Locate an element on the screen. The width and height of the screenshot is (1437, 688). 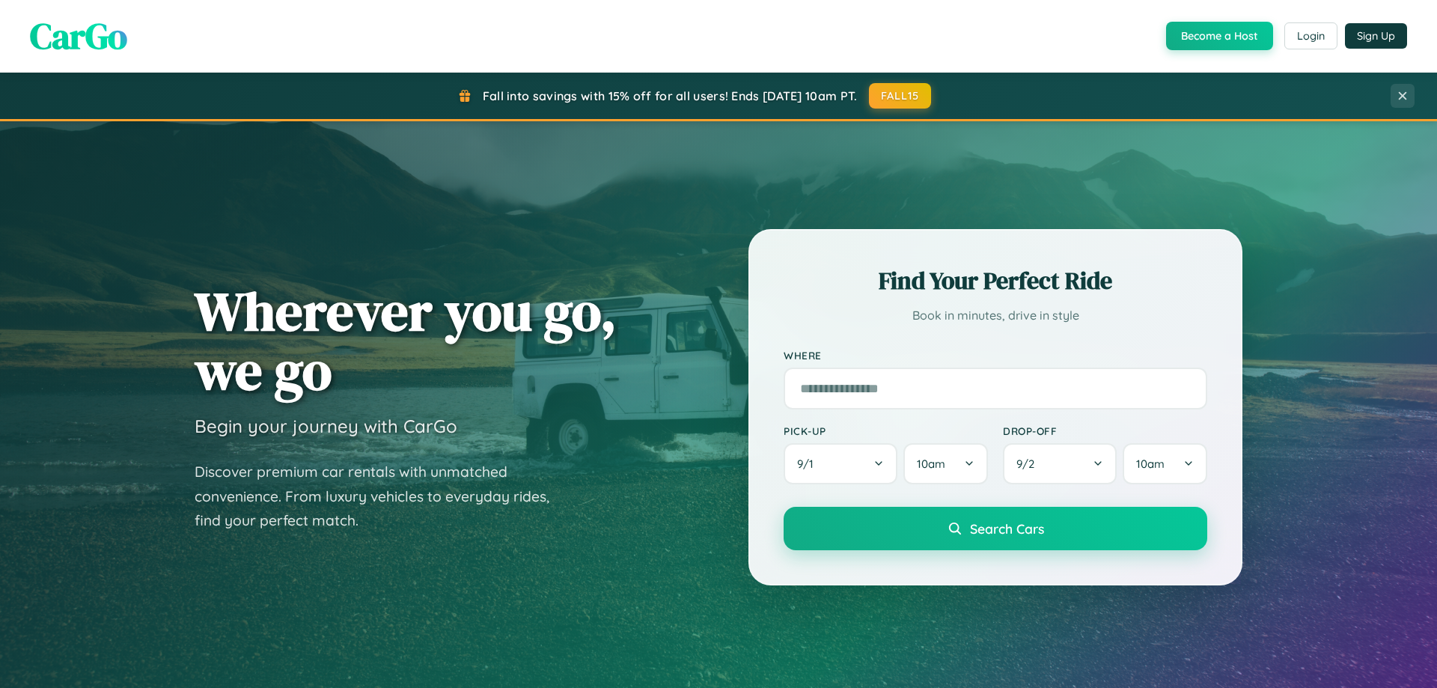
button: Become a Host is located at coordinates (1220, 36).